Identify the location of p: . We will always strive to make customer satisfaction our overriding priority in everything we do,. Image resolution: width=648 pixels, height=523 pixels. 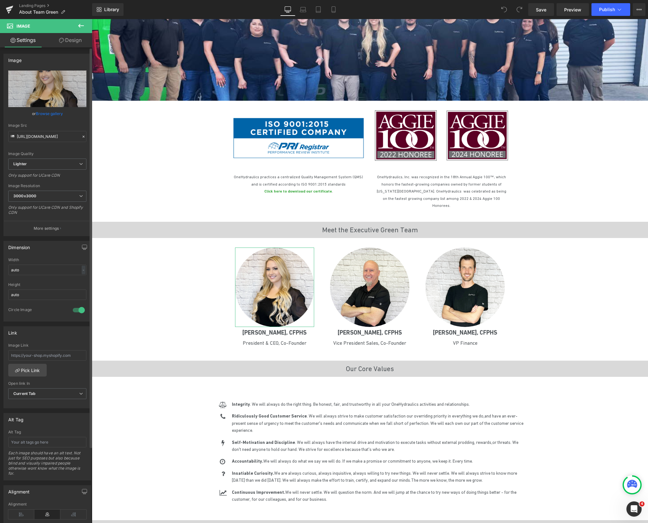
(286, 404).